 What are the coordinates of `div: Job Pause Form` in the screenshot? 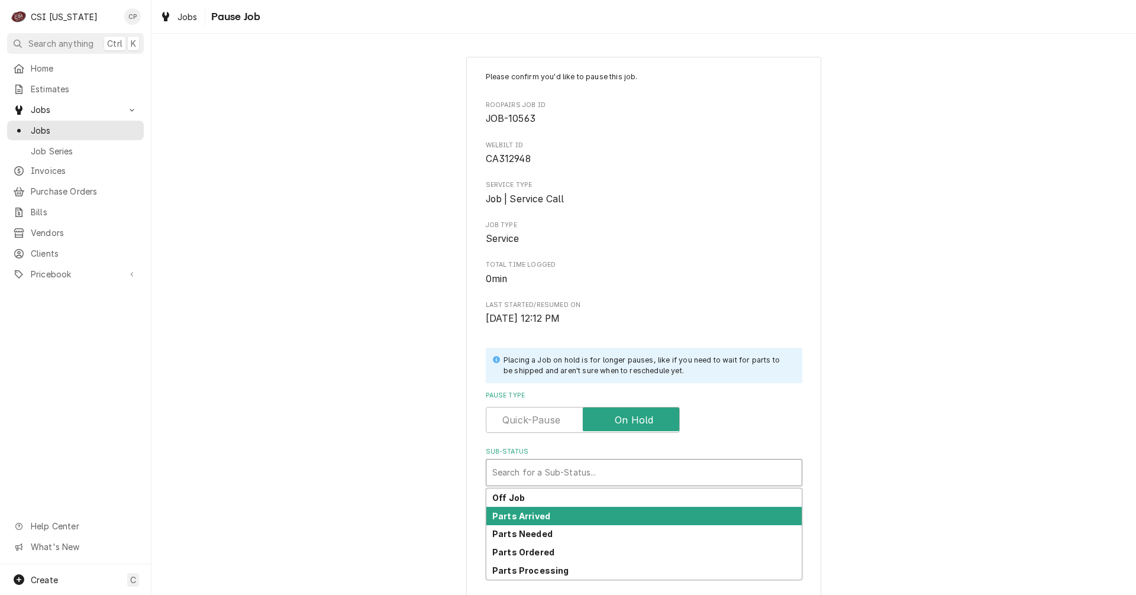 It's located at (644, 321).